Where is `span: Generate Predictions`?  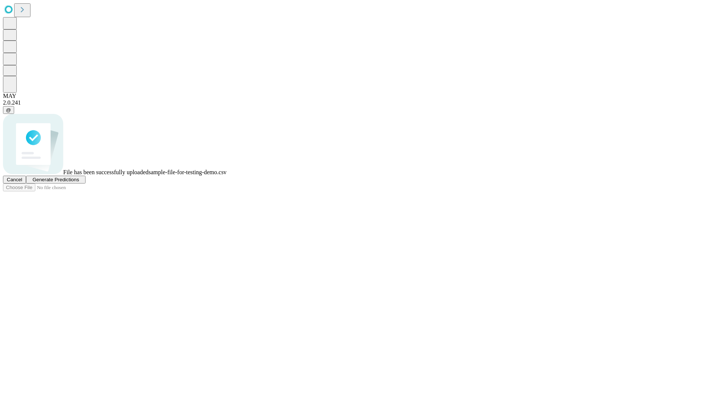 span: Generate Predictions is located at coordinates (55, 179).